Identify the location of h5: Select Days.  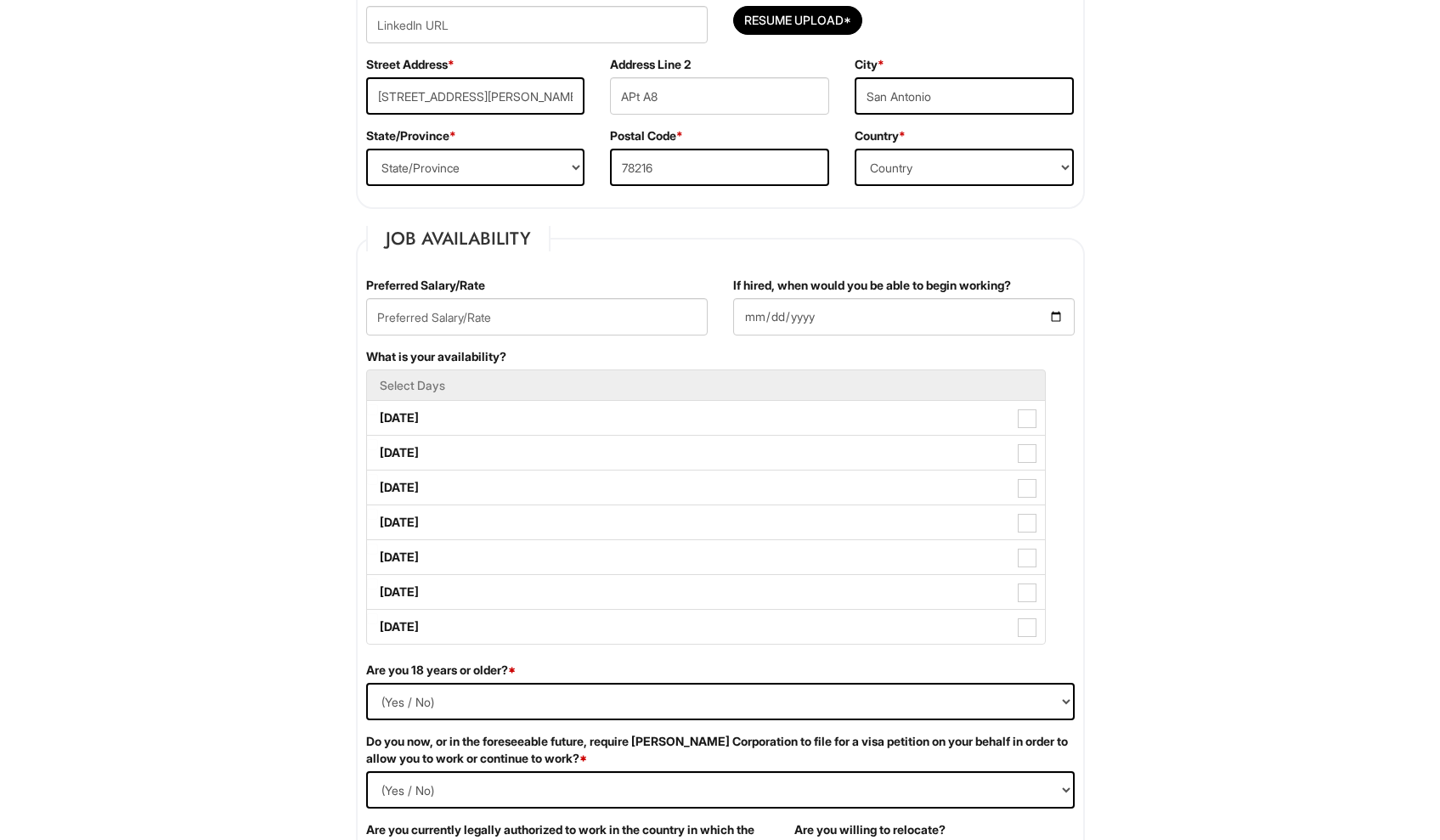
(706, 385).